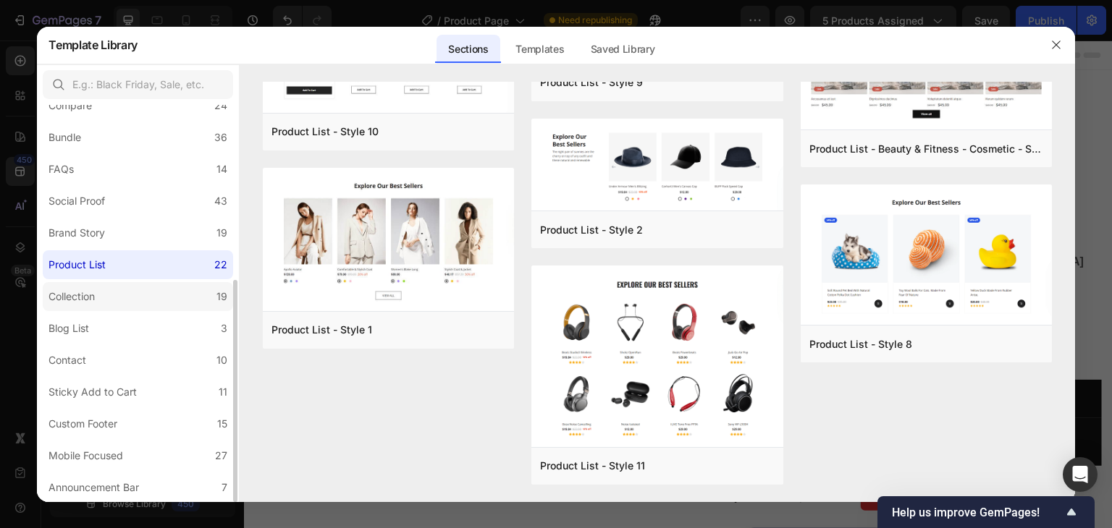  What do you see at coordinates (926, 256) in the screenshot?
I see `img: pl8.png` at bounding box center [926, 256].